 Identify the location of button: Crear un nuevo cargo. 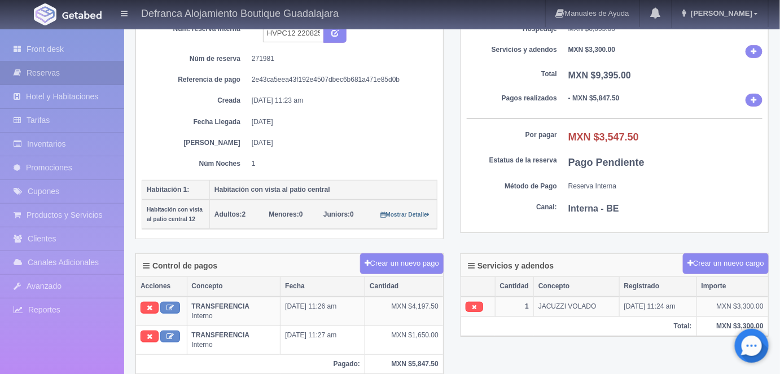
(726, 264).